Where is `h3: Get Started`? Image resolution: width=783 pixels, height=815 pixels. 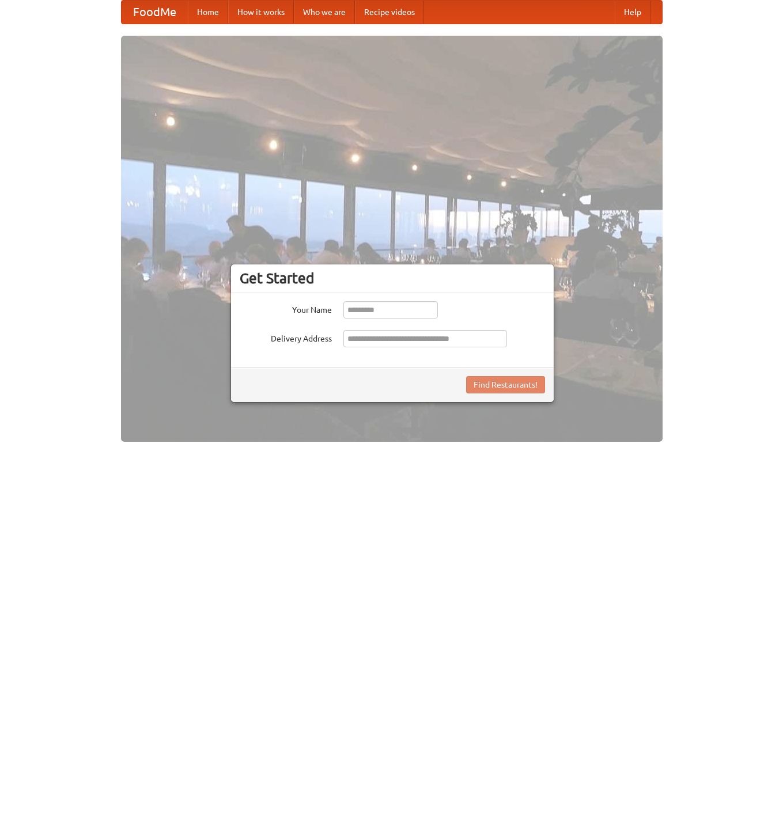 h3: Get Started is located at coordinates (392, 278).